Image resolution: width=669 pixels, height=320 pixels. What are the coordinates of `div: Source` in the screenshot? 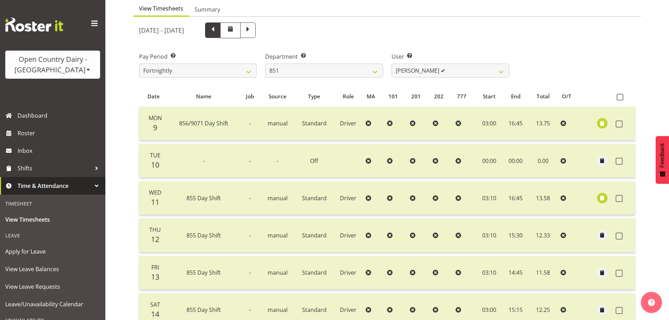 It's located at (277, 96).